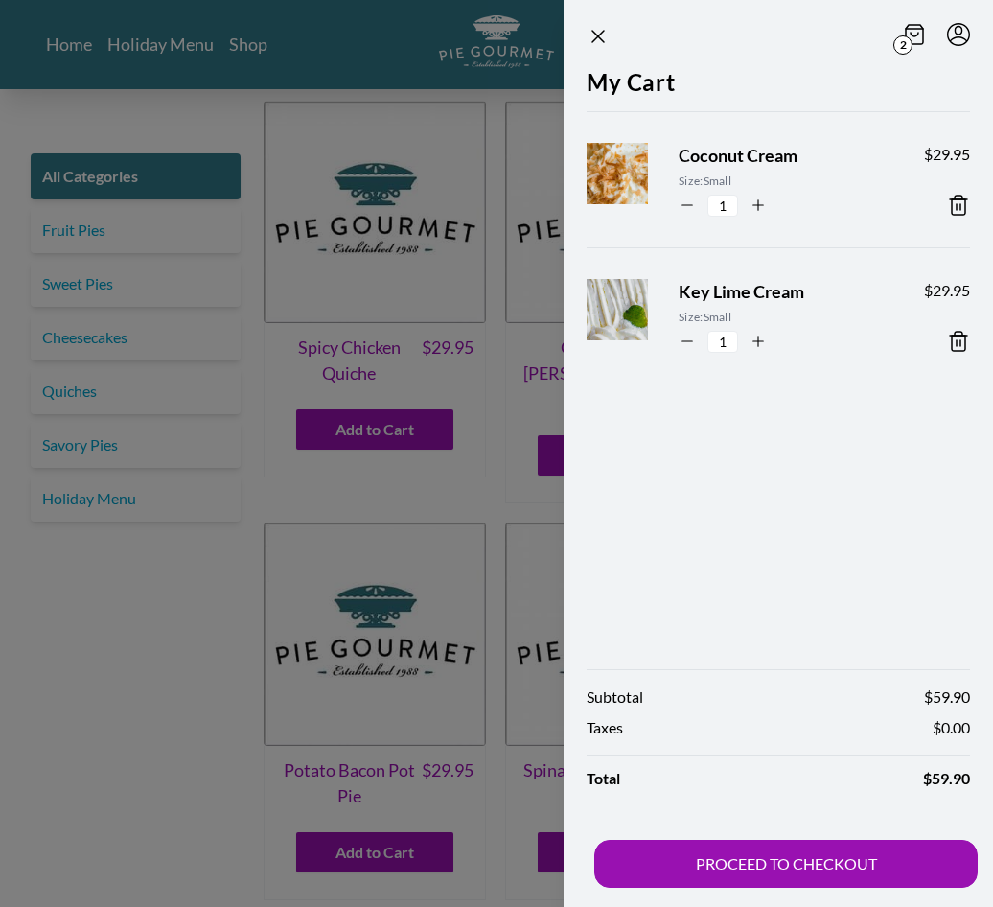  Describe the element at coordinates (903, 45) in the screenshot. I see `span: 2` at that location.